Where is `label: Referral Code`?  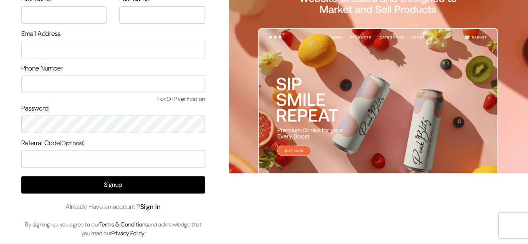 label: Referral Code is located at coordinates (53, 143).